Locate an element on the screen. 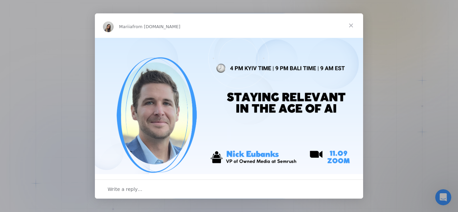 This screenshot has width=458, height=212. span: Close is located at coordinates (351, 25).